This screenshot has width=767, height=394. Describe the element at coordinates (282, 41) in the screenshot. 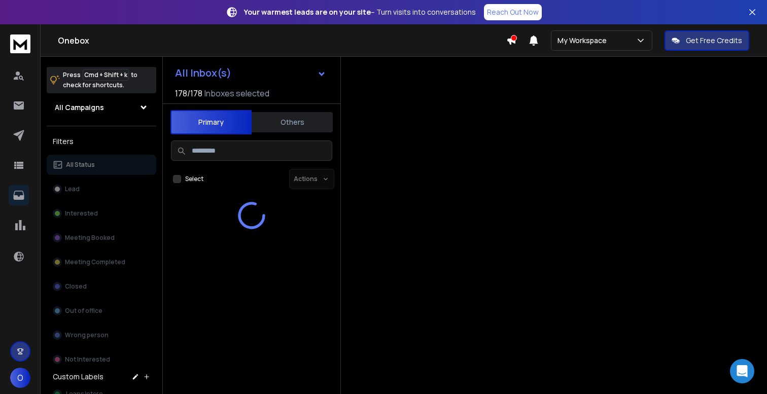

I see `h1: Onebox` at that location.